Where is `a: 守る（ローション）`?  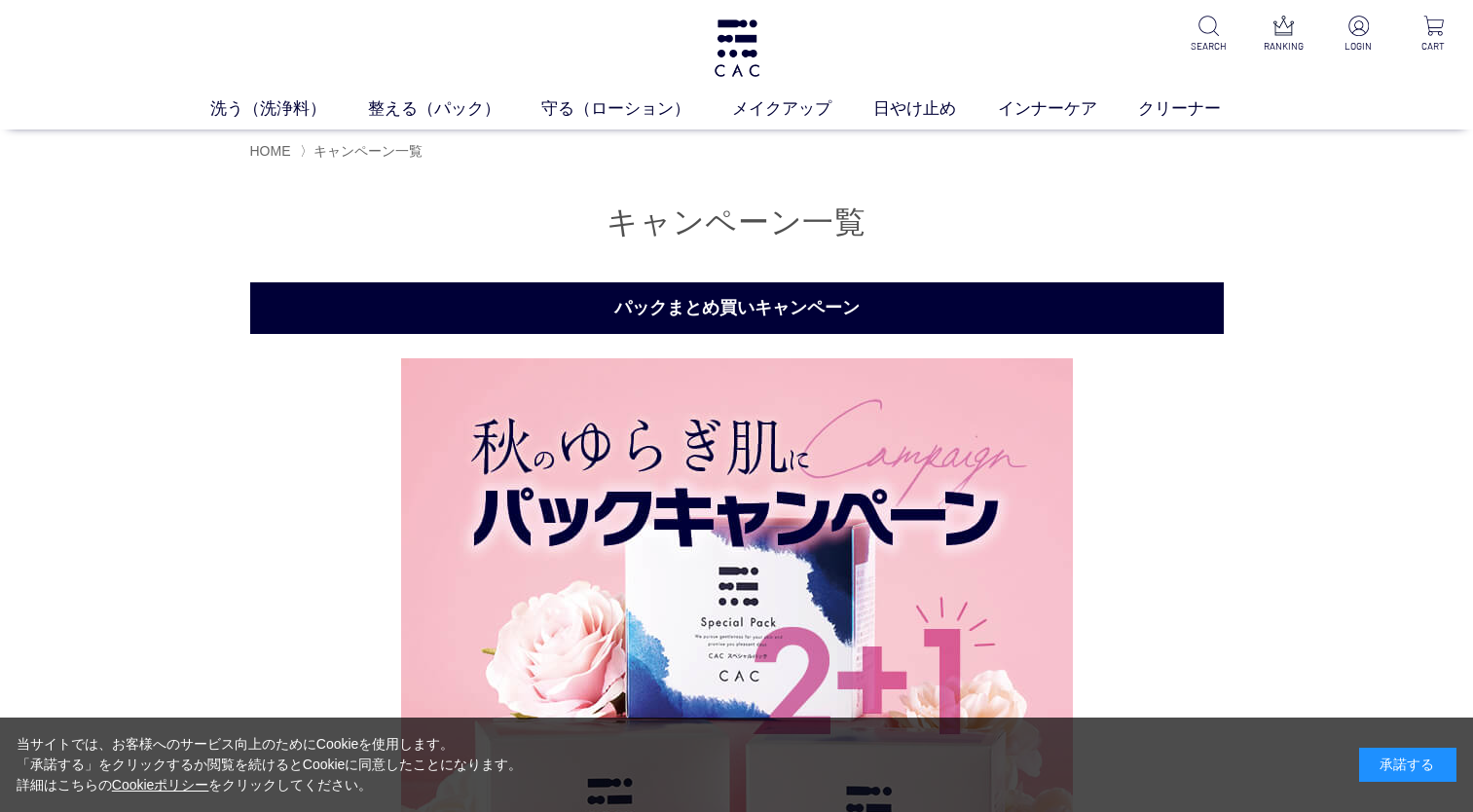 a: 守る（ローション） is located at coordinates (637, 109).